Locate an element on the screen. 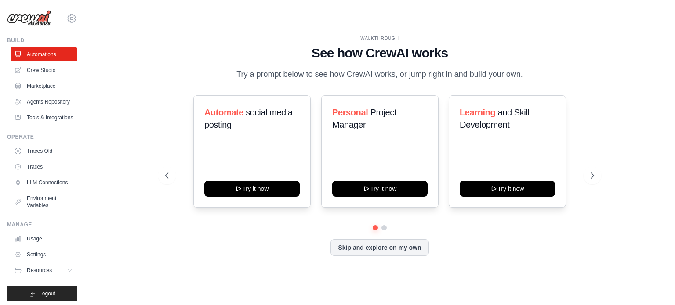 This screenshot has height=305, width=675. a: Agents Repository is located at coordinates (44, 102).